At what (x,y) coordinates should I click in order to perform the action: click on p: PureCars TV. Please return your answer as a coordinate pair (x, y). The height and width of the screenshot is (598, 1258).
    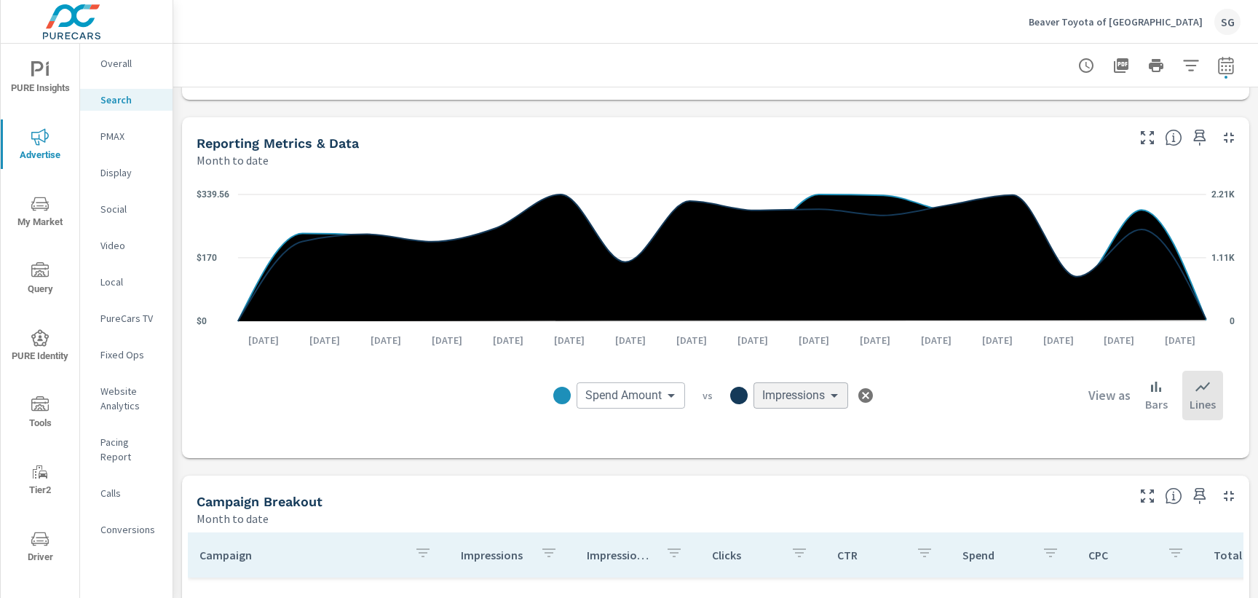
    Looking at the image, I should click on (130, 318).